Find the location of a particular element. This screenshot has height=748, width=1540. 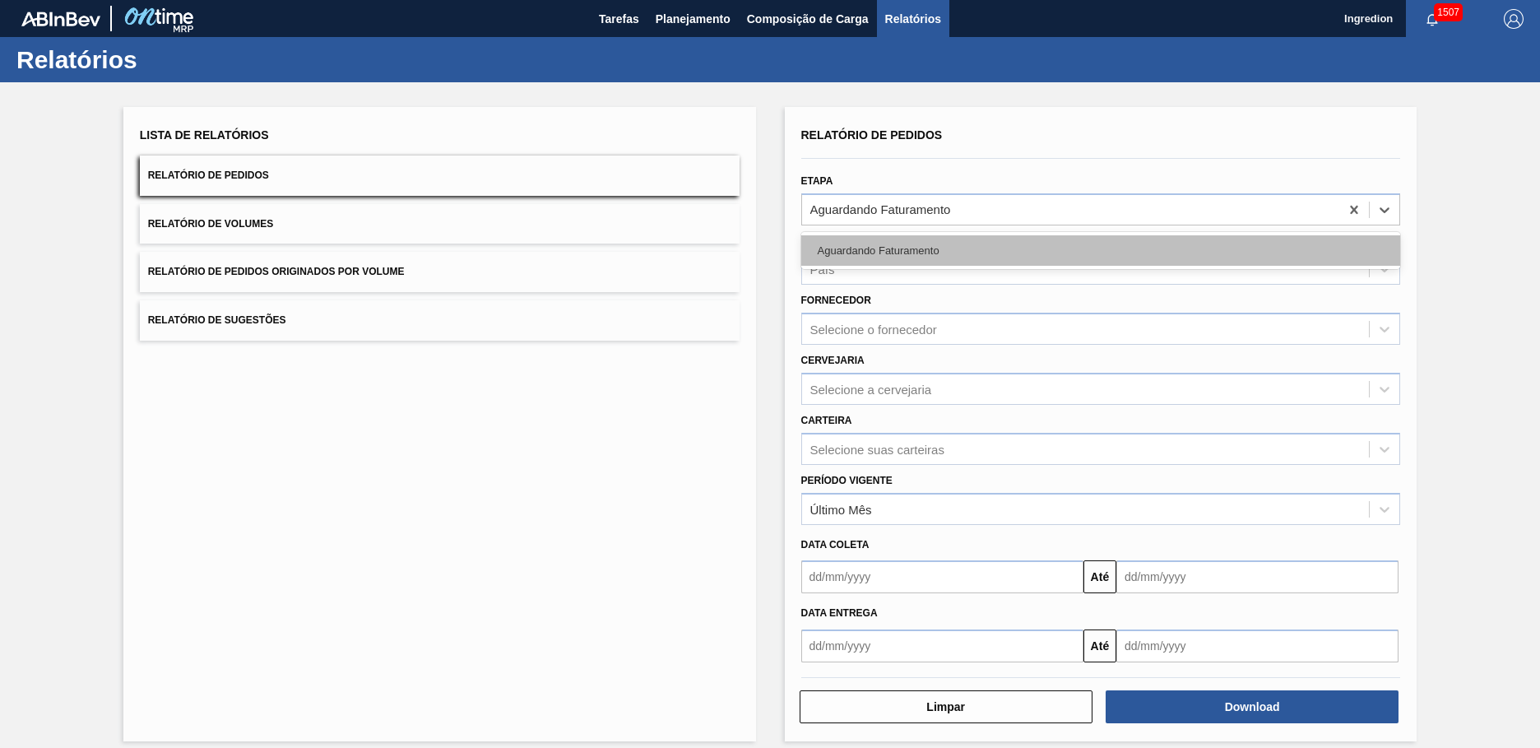

span: Tarefas is located at coordinates (619, 19).